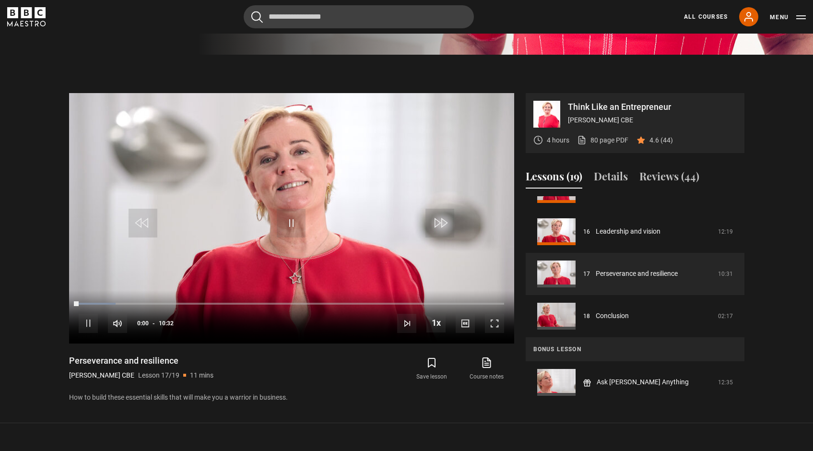 The height and width of the screenshot is (451, 813). What do you see at coordinates (661, 140) in the screenshot?
I see `p: 4.6 (44)` at bounding box center [661, 140].